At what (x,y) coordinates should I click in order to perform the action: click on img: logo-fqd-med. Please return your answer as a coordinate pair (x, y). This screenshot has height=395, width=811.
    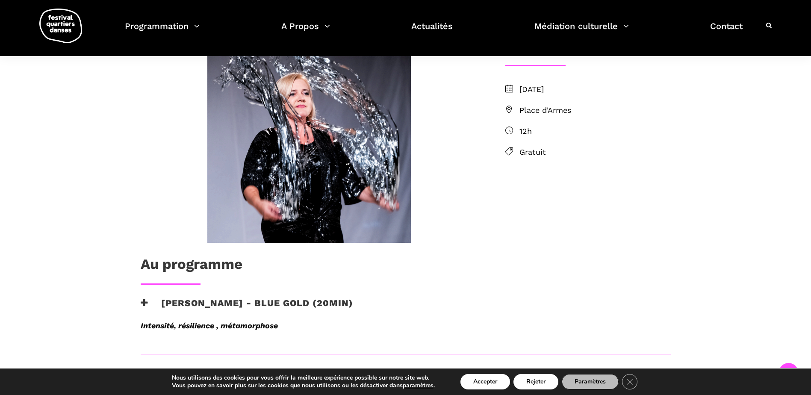
    Looking at the image, I should click on (61, 26).